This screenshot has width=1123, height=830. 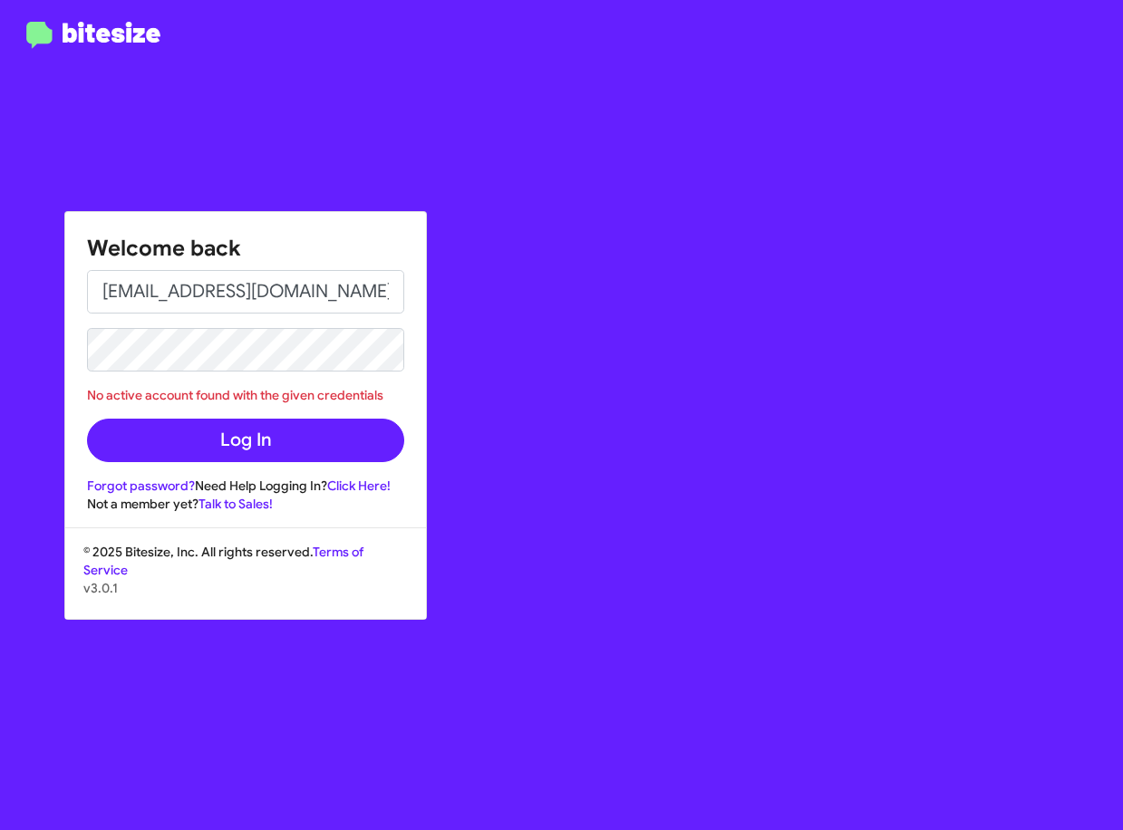 What do you see at coordinates (236, 504) in the screenshot?
I see `a: Talk to Sales!` at bounding box center [236, 504].